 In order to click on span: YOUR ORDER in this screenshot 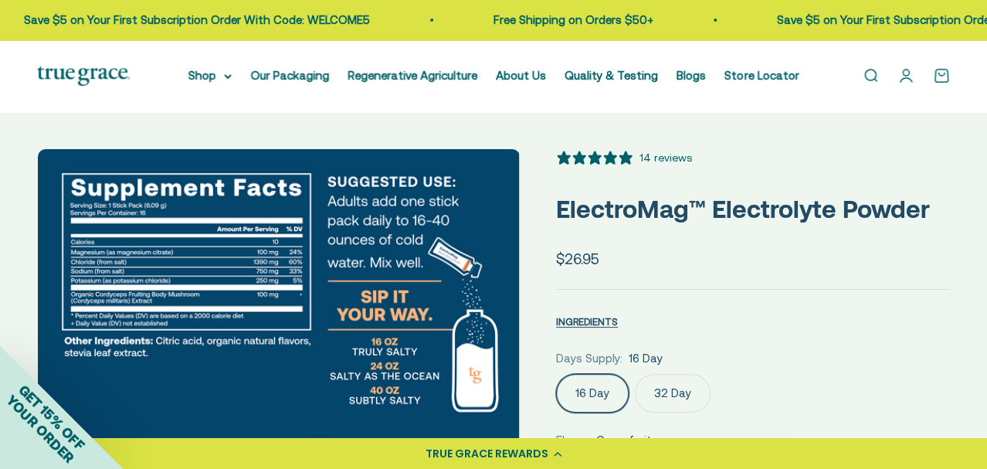, I will do `click(40, 429)`.